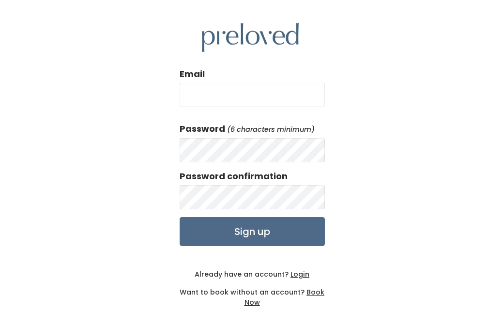 The image size is (504, 327). I want to click on label: Password, so click(202, 129).